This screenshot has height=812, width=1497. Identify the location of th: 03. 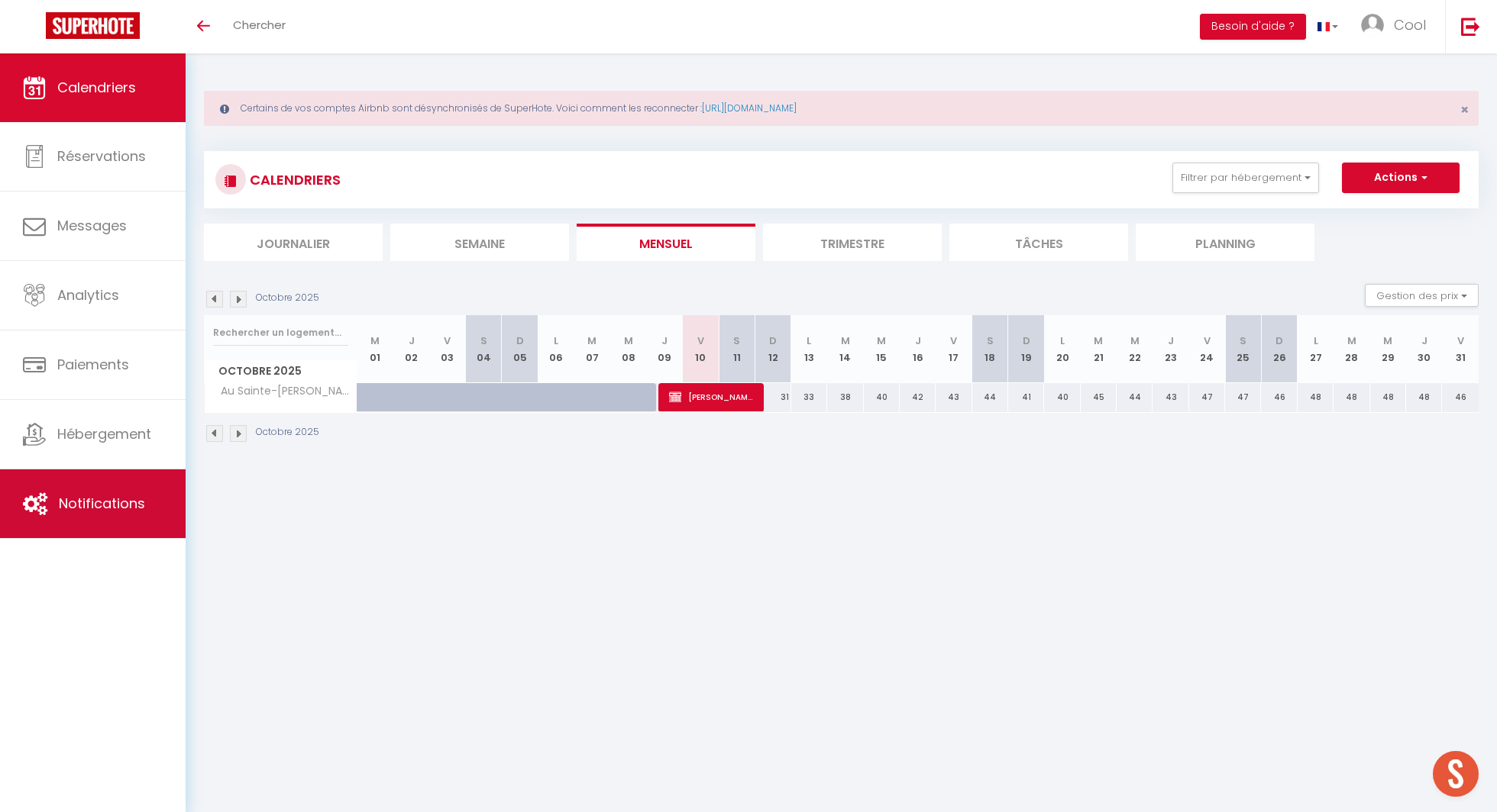
(447, 349).